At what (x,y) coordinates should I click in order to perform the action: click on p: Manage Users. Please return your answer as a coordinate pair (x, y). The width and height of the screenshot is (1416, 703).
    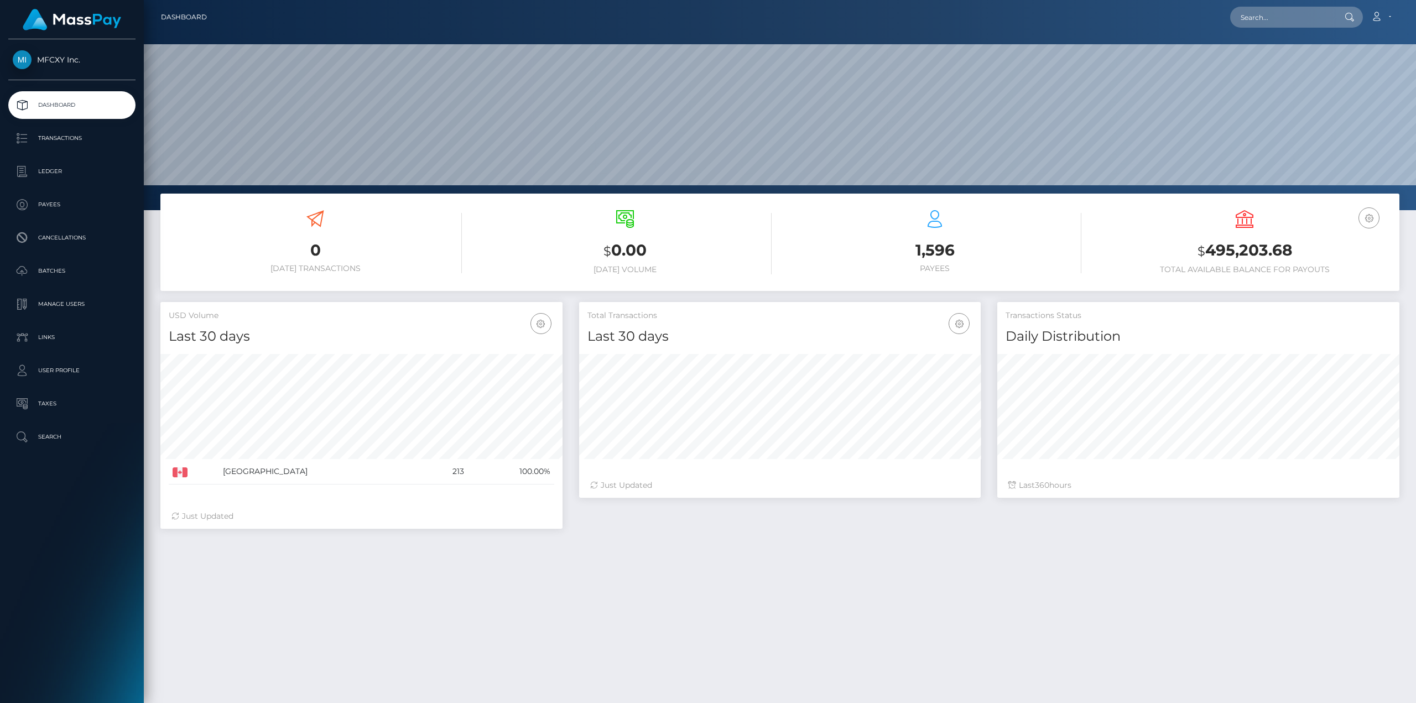
    Looking at the image, I should click on (72, 304).